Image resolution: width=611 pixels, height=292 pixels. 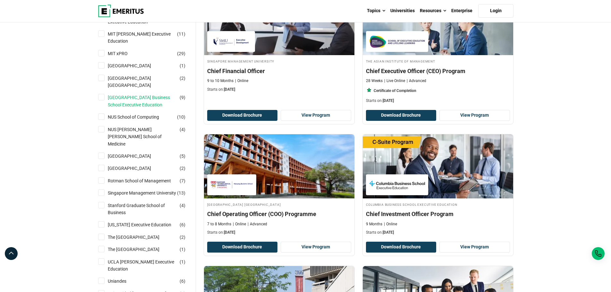 I want to click on img: Chief Operating Officer (COO) Programme | Online Supply Chain and Operations Course, so click(x=279, y=167).